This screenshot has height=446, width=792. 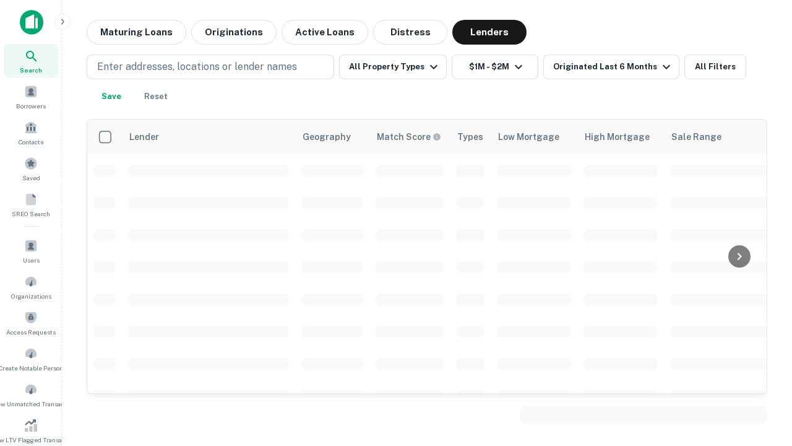 I want to click on th: High Mortgage, so click(x=621, y=137).